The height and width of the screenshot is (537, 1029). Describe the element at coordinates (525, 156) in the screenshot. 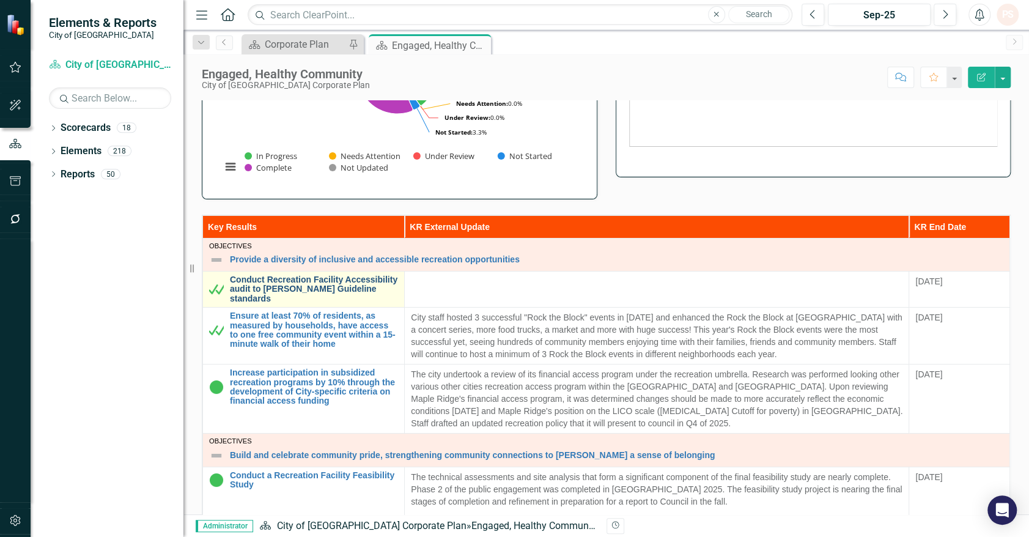

I see `button: Show Not Started` at that location.